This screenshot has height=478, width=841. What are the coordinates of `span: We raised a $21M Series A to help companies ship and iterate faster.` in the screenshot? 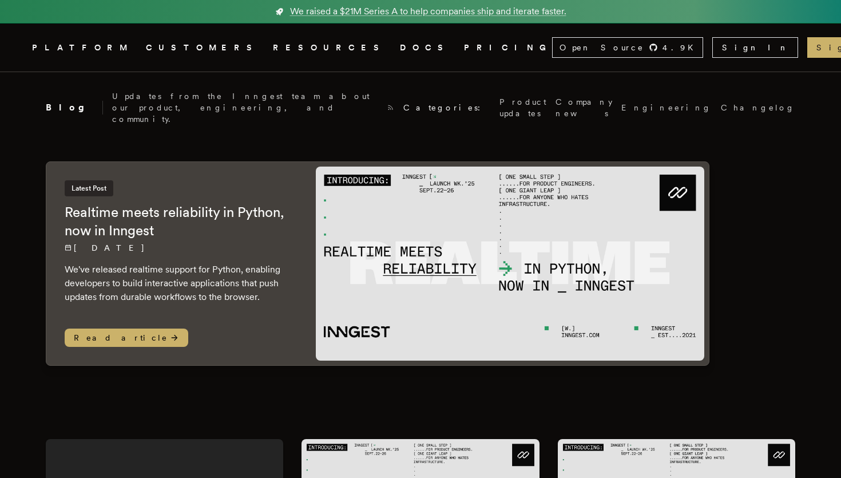 It's located at (428, 11).